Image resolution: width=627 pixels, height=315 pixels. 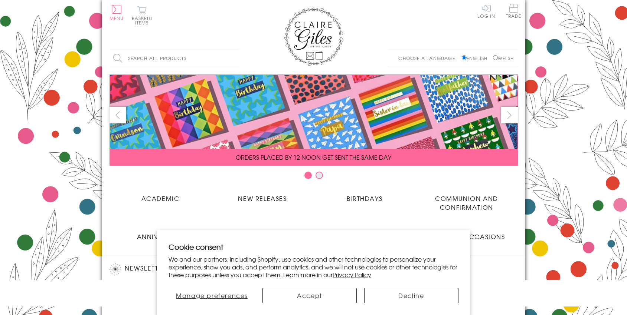 I want to click on h2: Cookie consent, so click(x=313, y=247).